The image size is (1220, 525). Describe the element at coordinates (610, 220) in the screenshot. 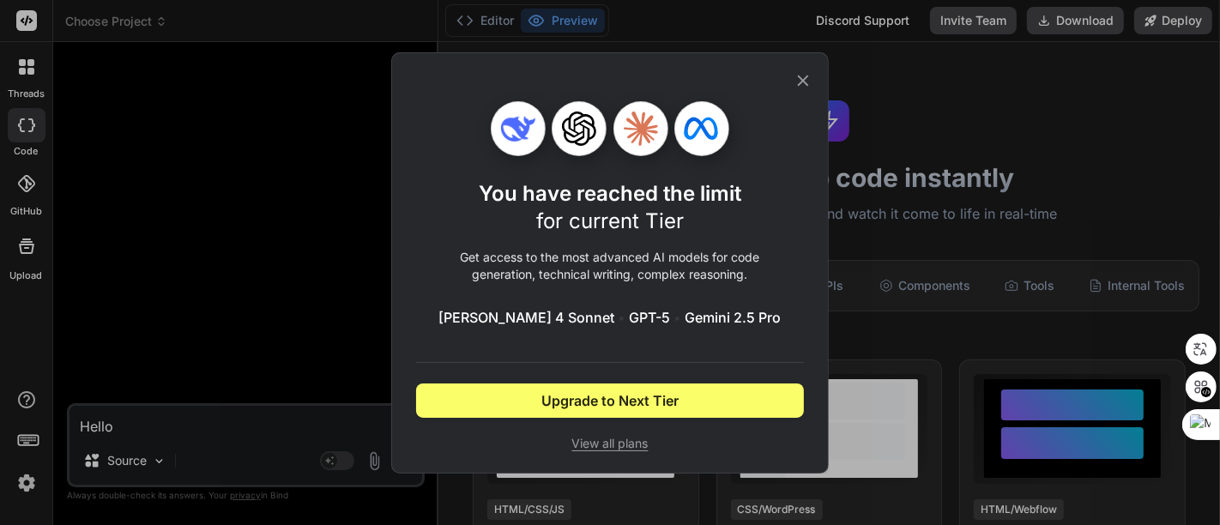

I see `span: for current Tier` at that location.